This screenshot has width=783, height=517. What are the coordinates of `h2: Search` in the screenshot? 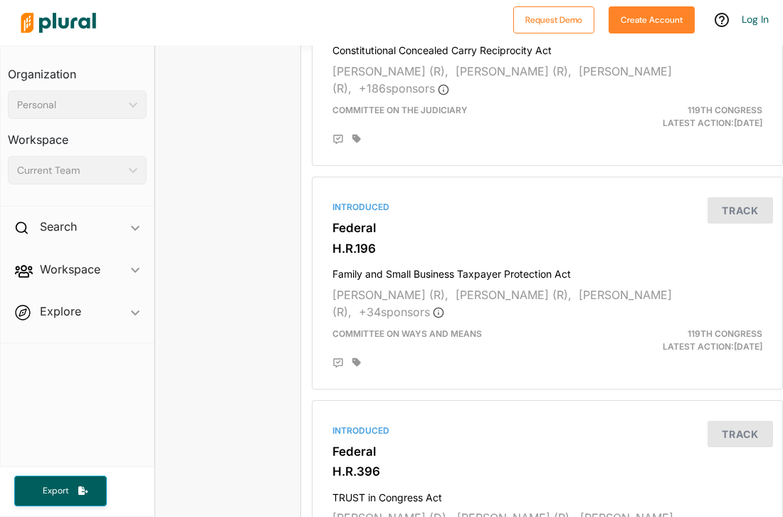 It's located at (58, 226).